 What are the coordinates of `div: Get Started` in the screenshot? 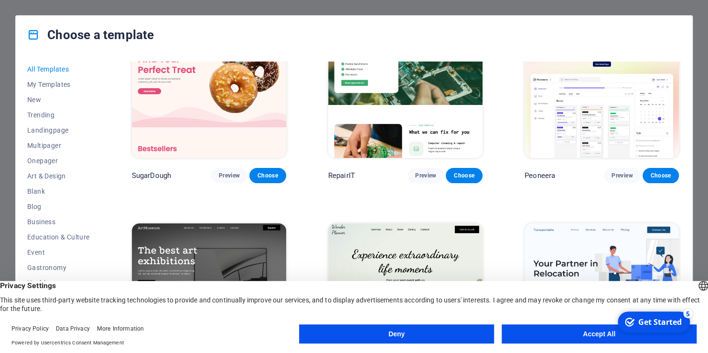 It's located at (47, 14).